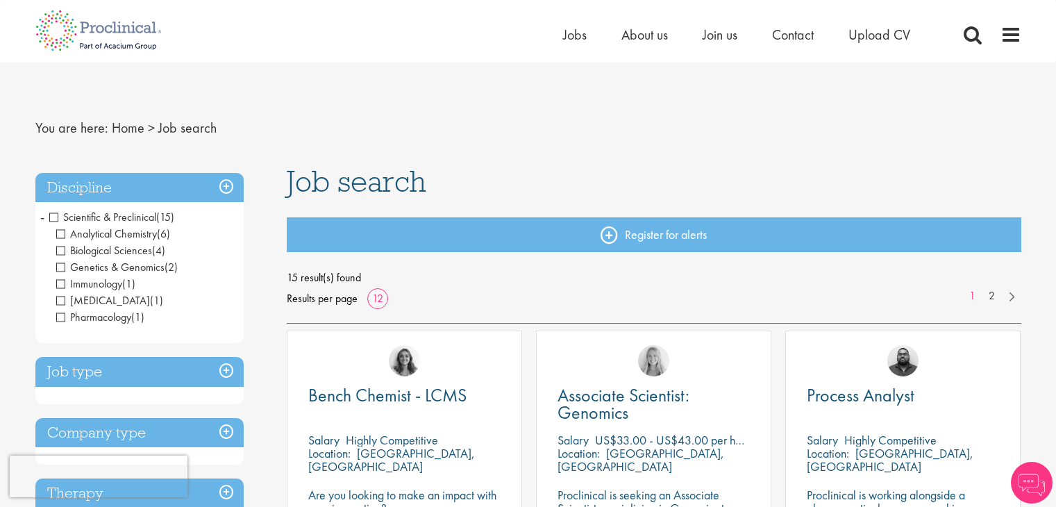 The image size is (1056, 507). I want to click on a: Upload CV, so click(879, 35).